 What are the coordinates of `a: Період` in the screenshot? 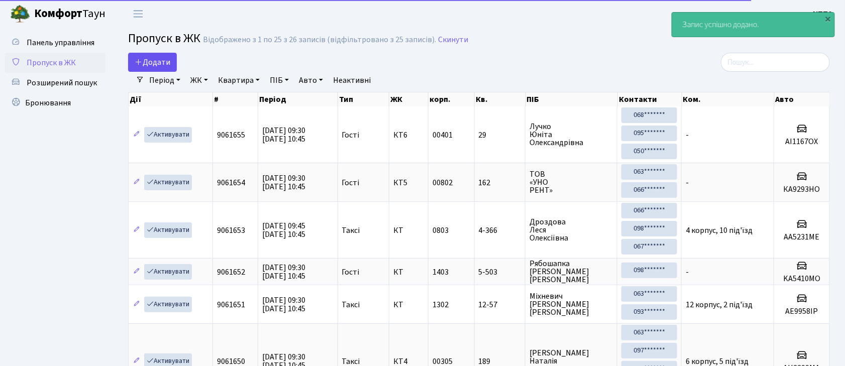 It's located at (165, 80).